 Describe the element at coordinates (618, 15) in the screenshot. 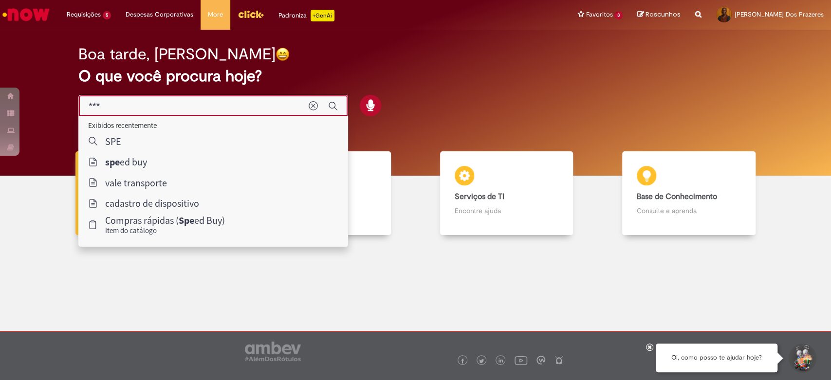

I see `span: 3` at that location.